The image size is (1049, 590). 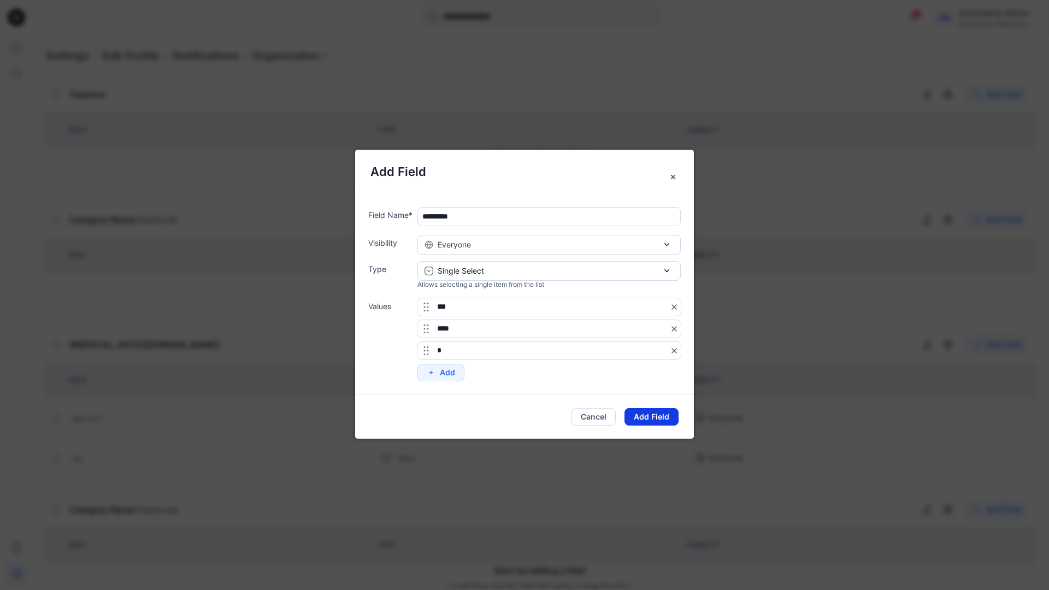 What do you see at coordinates (593, 417) in the screenshot?
I see `button: Cancel` at bounding box center [593, 417].